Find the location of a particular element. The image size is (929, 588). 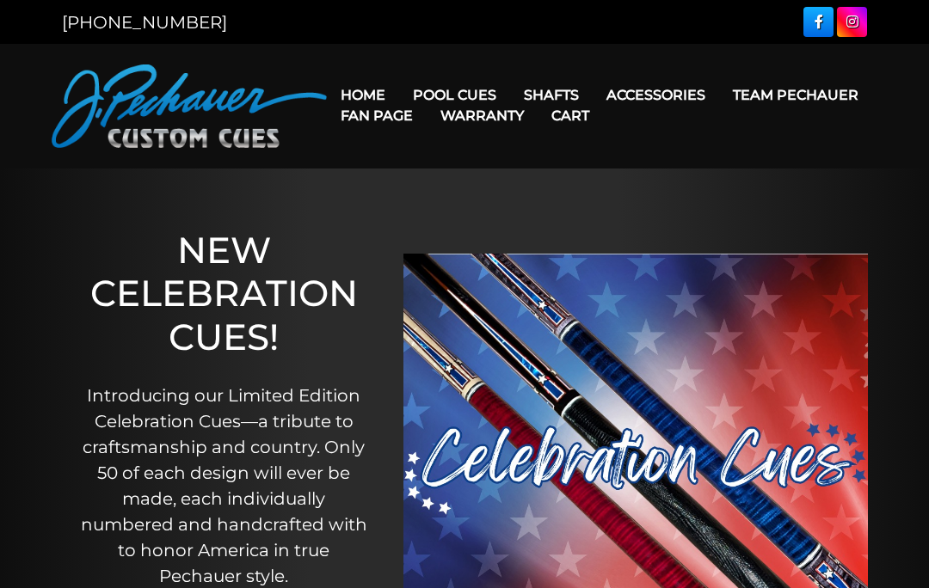

a: Home is located at coordinates (363, 95).